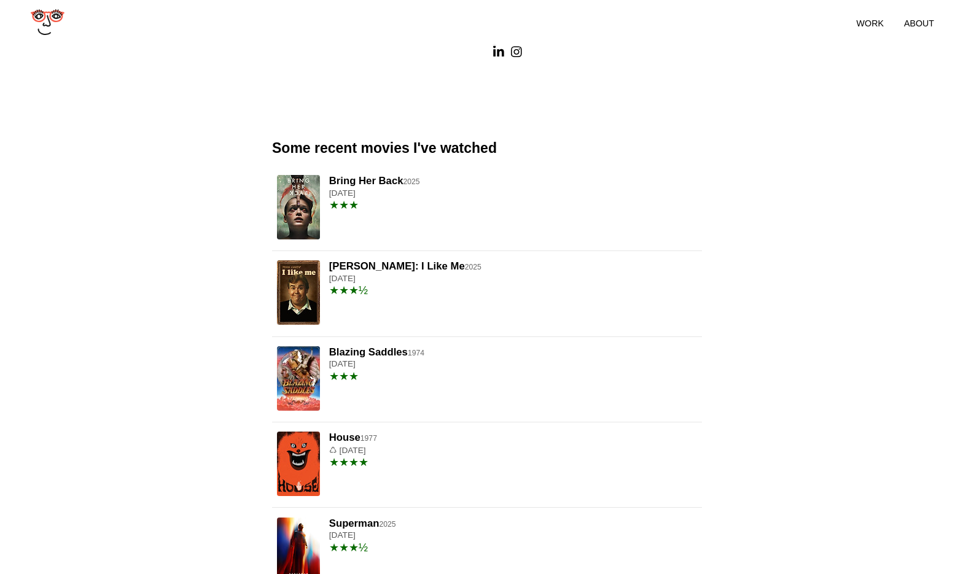  Describe the element at coordinates (487, 148) in the screenshot. I see `h3: Some recent movies I've watched` at that location.